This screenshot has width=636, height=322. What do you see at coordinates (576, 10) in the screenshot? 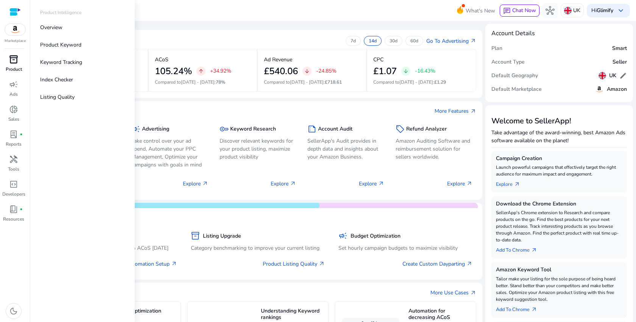
I see `p: UK` at bounding box center [576, 10].